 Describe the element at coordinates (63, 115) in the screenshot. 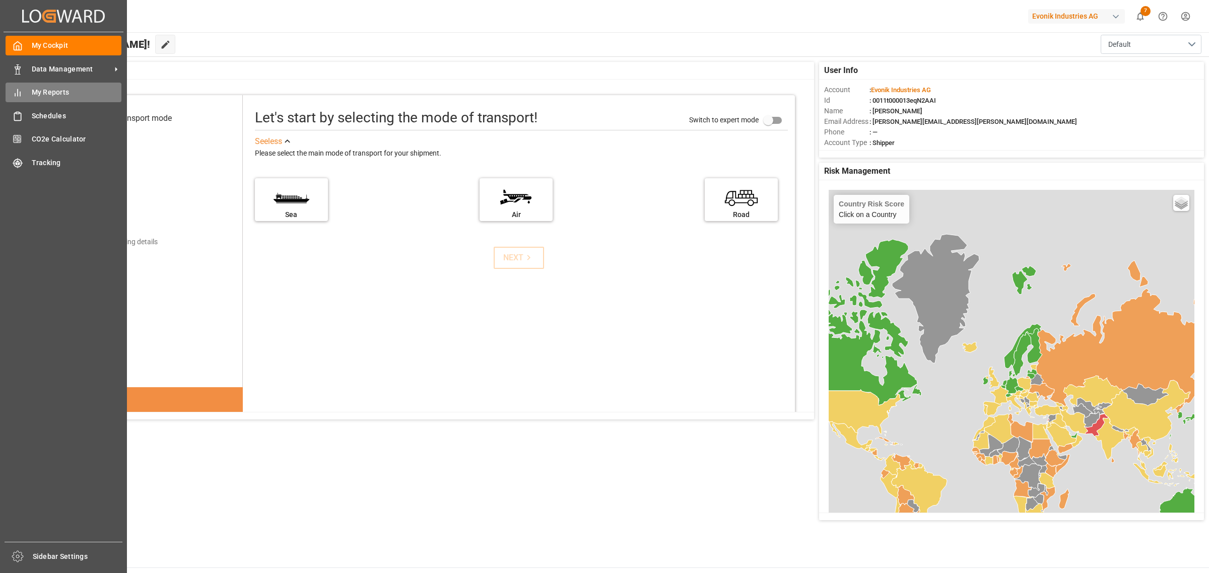

I see `a: Schedules` at that location.